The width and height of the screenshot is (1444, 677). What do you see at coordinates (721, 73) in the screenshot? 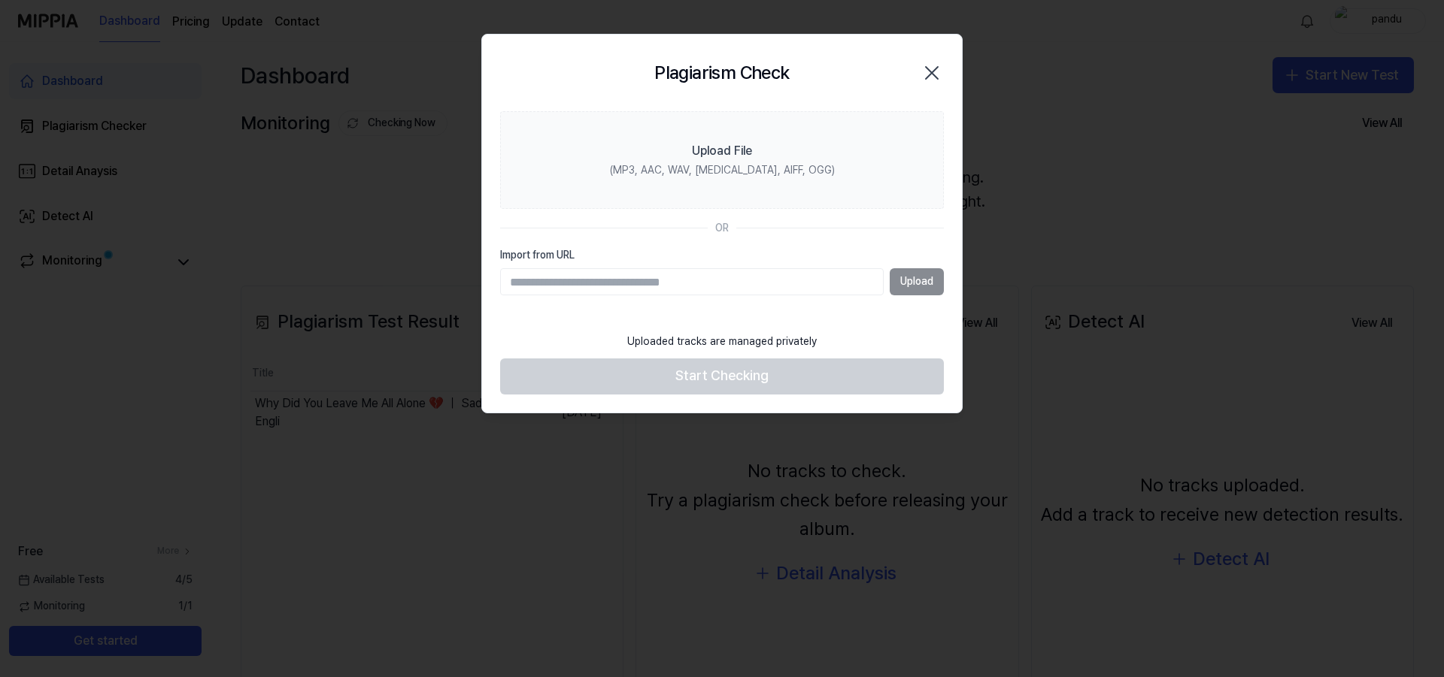
I see `h2: Plagiarism Check` at bounding box center [721, 73].